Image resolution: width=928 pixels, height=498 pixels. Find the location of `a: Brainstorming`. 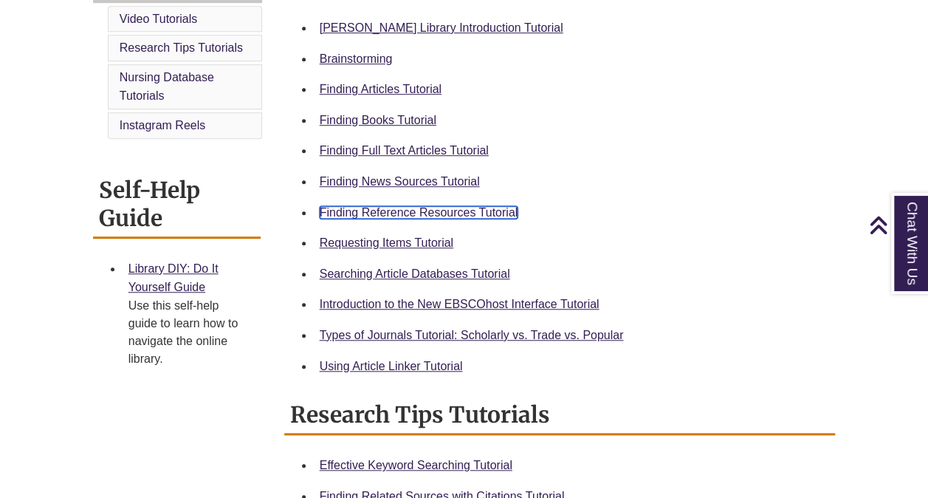

a: Brainstorming is located at coordinates (356, 58).